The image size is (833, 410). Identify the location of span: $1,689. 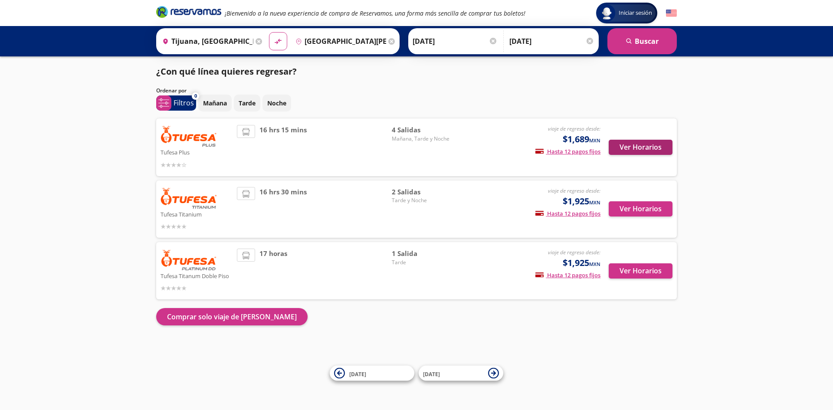
(581, 139).